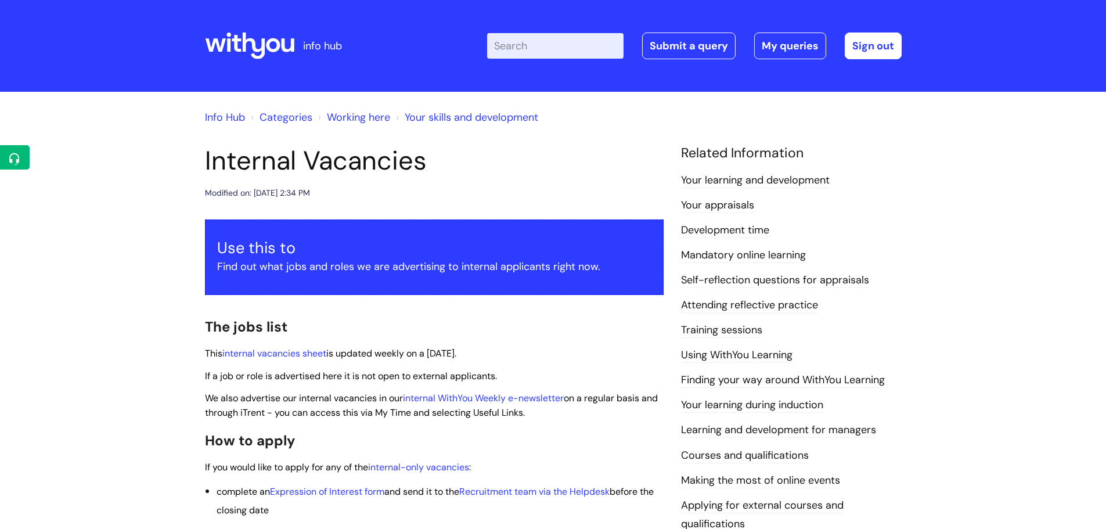 Image resolution: width=1106 pixels, height=529 pixels. Describe the element at coordinates (534, 491) in the screenshot. I see `a: Recruitment team via the Helpdesk` at that location.